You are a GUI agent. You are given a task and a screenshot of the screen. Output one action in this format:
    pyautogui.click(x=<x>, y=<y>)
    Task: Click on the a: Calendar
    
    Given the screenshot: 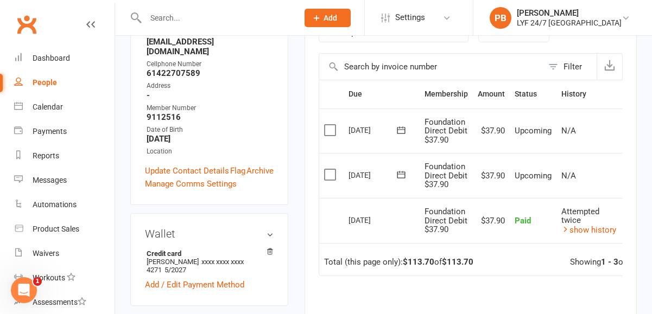 What is the action you would take?
    pyautogui.click(x=64, y=107)
    